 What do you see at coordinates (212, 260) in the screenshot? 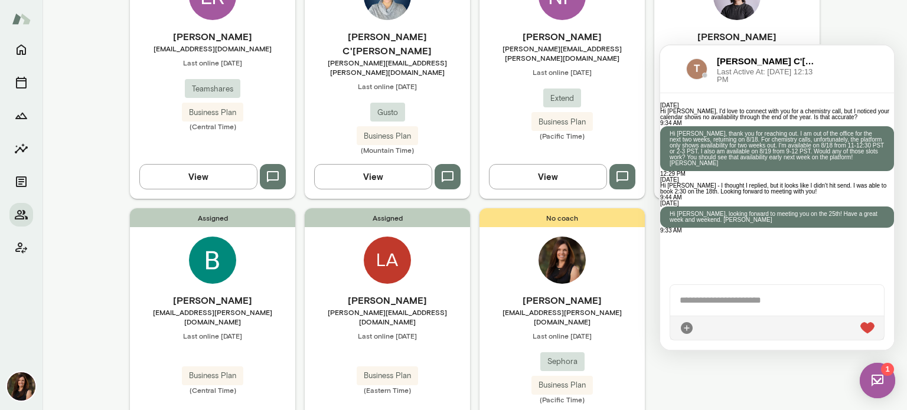
I see `img: Brittany Taylor` at bounding box center [212, 260].